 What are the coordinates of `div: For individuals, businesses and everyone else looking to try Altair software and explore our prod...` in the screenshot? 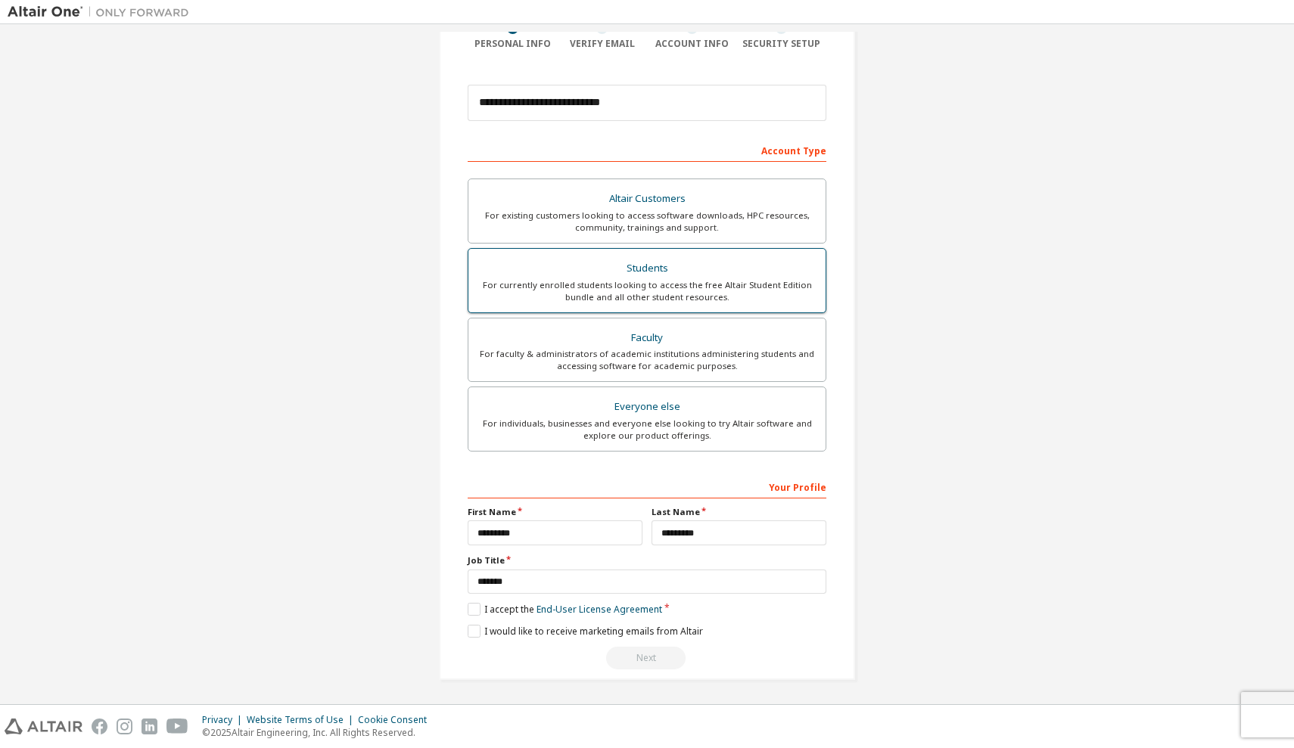 It's located at (647, 430).